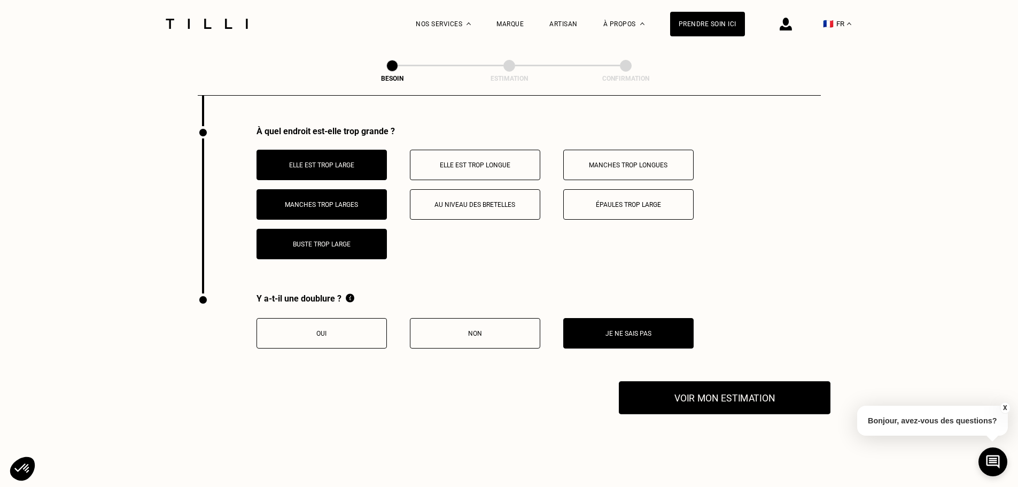 Image resolution: width=1018 pixels, height=487 pixels. Describe the element at coordinates (708, 24) in the screenshot. I see `a: Prendre soin ici` at that location.